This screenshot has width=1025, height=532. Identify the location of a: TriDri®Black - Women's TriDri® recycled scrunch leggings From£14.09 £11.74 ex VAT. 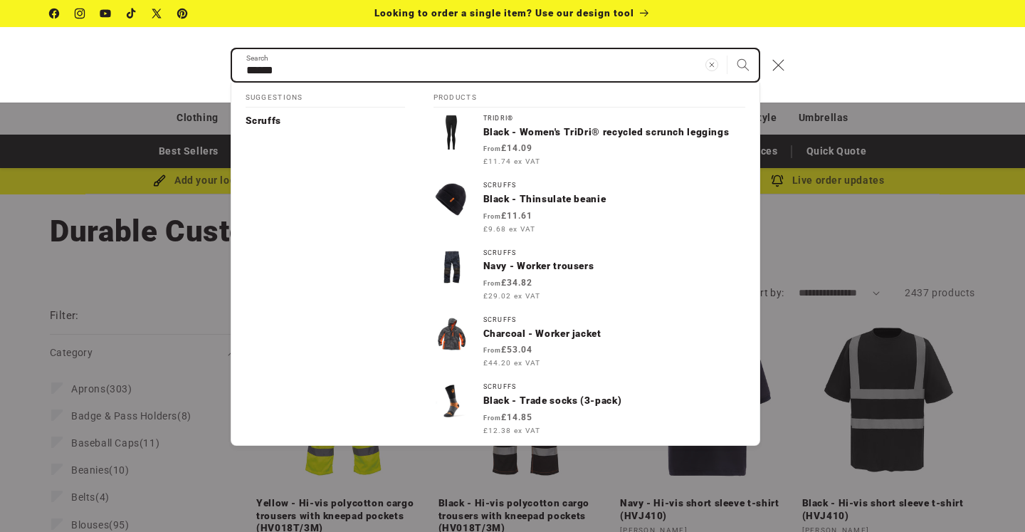
(590, 141).